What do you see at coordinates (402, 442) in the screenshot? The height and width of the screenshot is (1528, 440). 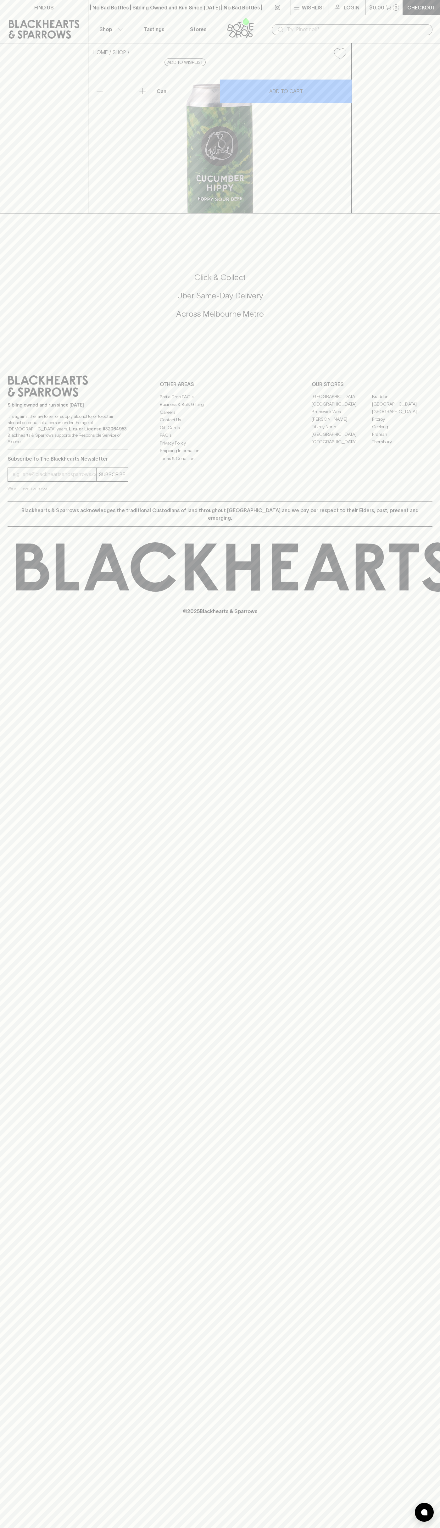 I see `a: Thornbury` at bounding box center [402, 442].